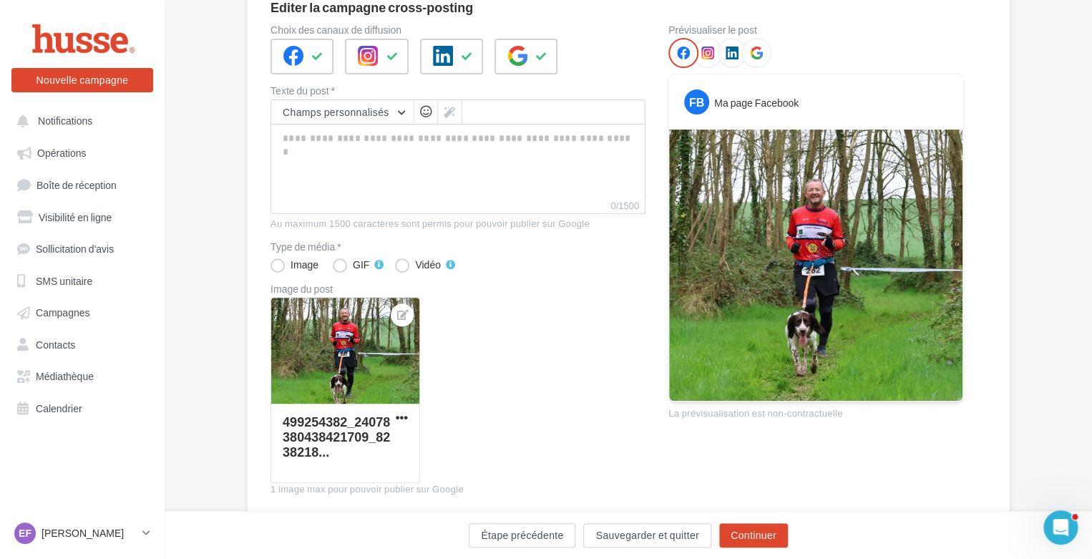 Image resolution: width=1092 pixels, height=559 pixels. I want to click on div: 499254382_24078380438421709_8238218..., so click(336, 437).